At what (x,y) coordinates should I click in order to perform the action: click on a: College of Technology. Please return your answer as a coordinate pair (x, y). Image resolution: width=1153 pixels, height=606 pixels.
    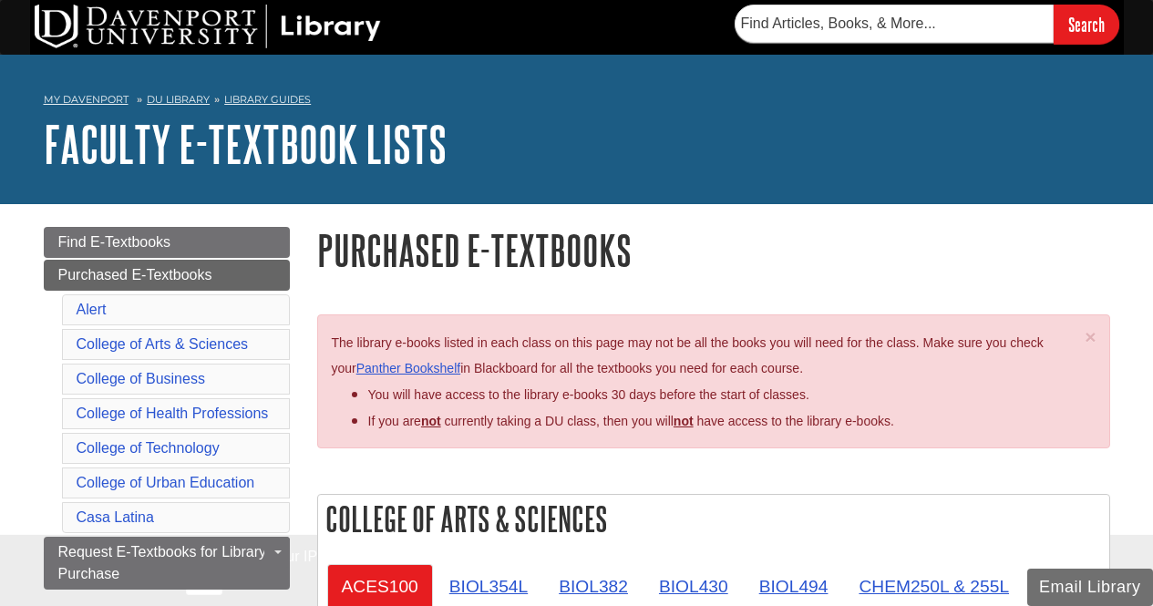
    Looking at the image, I should click on (148, 448).